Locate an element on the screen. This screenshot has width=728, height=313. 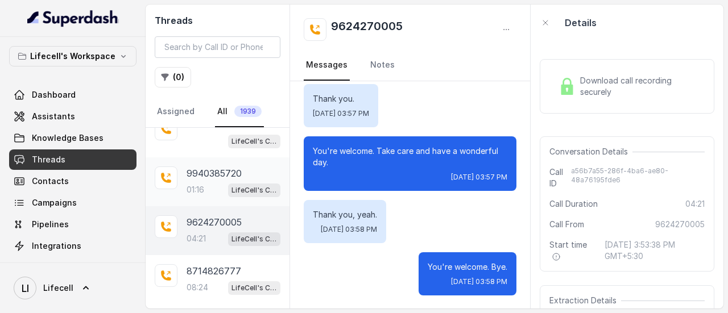
span: Call From is located at coordinates (566, 225).